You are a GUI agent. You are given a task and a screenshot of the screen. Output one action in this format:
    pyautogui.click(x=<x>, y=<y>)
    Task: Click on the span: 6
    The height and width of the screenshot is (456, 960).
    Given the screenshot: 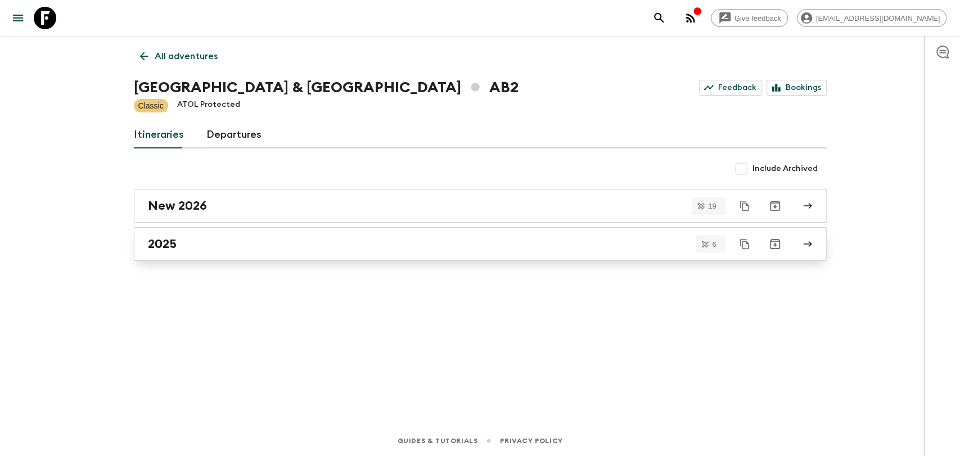 What is the action you would take?
    pyautogui.click(x=714, y=244)
    